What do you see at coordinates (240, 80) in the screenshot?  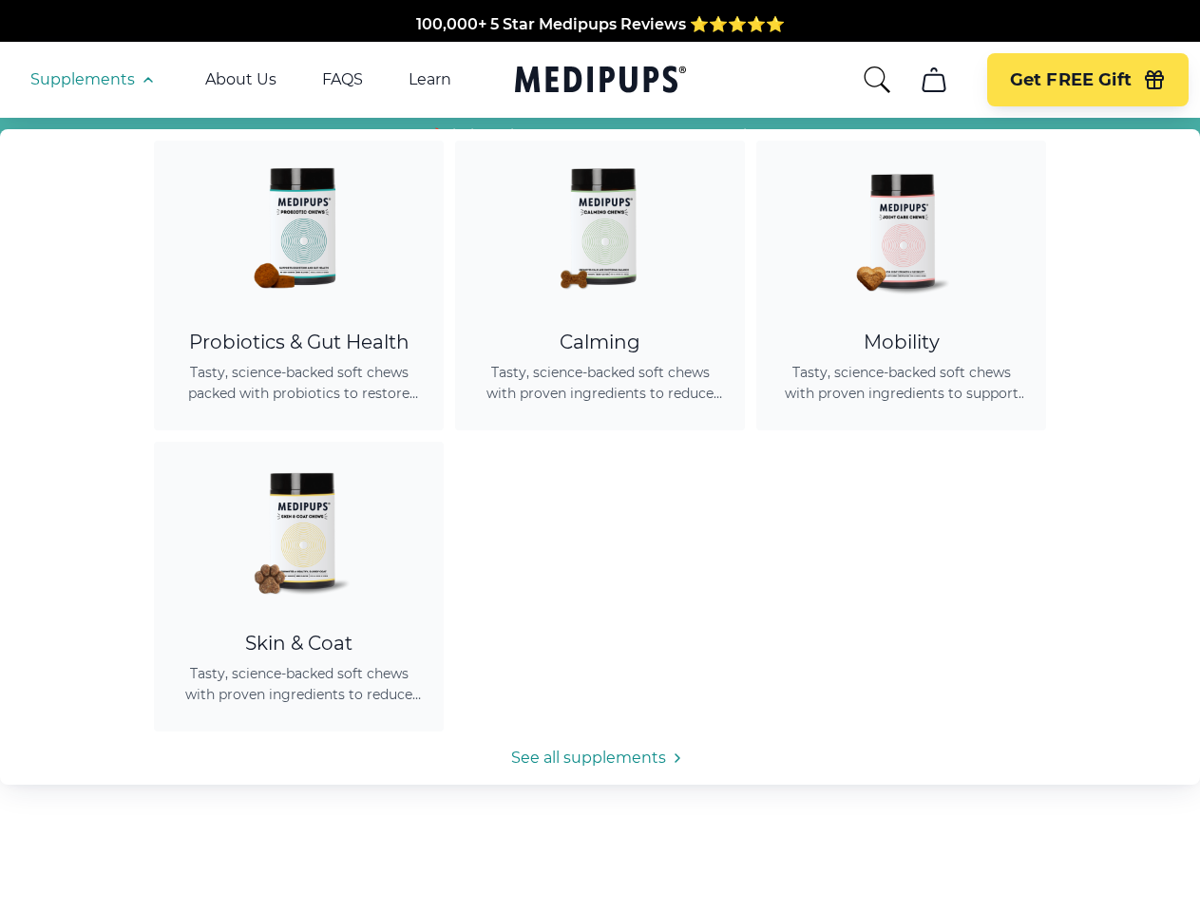 I see `a: About Us` at bounding box center [240, 80].